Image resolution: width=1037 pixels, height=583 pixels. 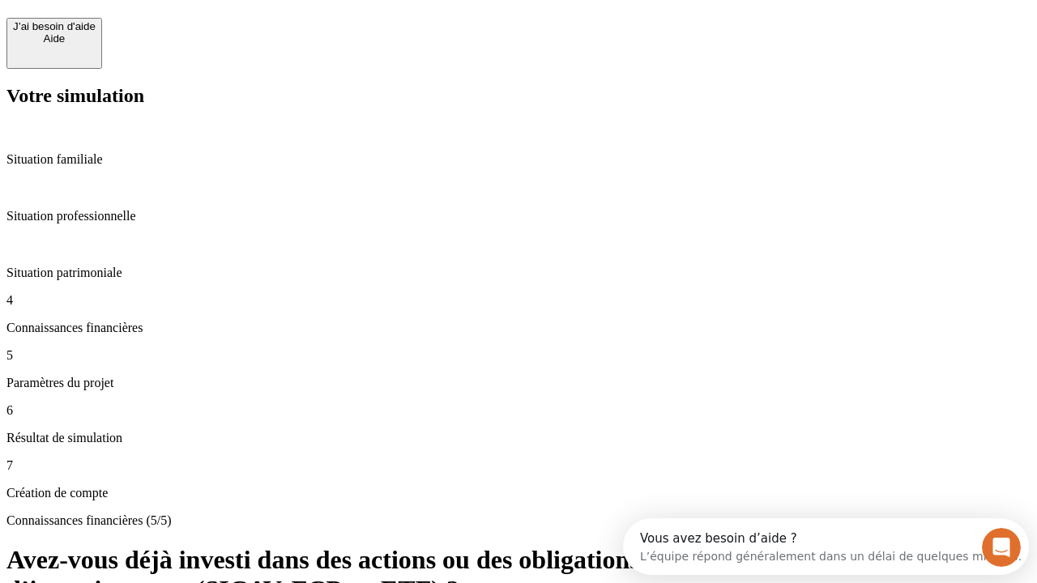 I want to click on p: Résultat de simulation, so click(x=518, y=438).